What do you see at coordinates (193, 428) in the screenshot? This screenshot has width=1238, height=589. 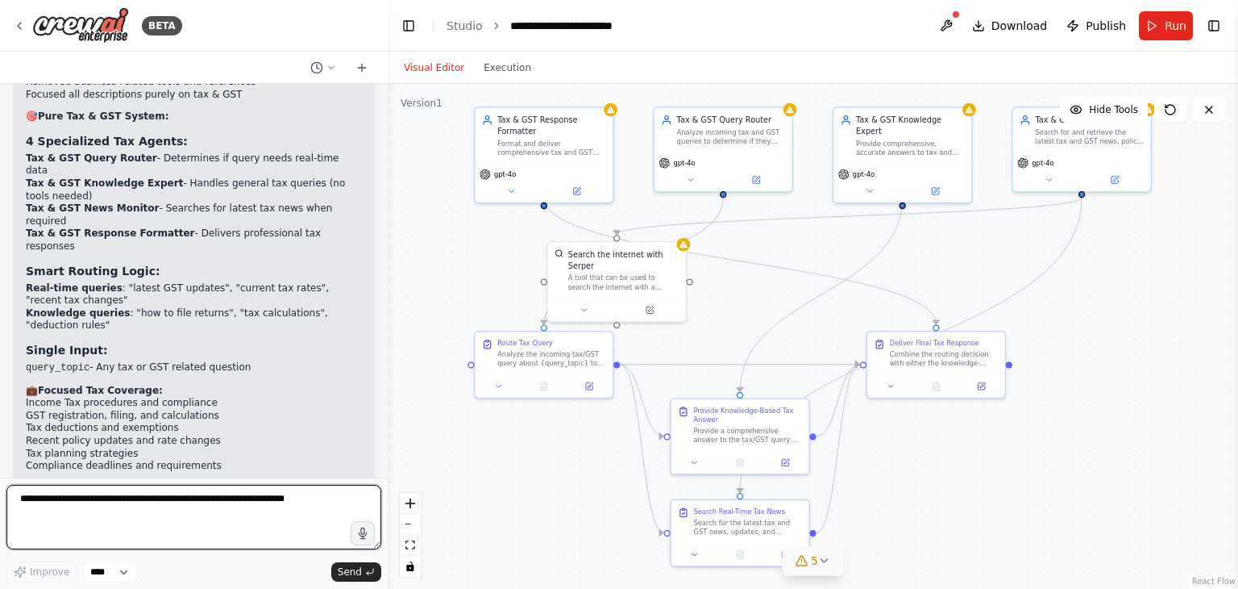 I see `li: Tax deductions and exemptions` at bounding box center [193, 428].